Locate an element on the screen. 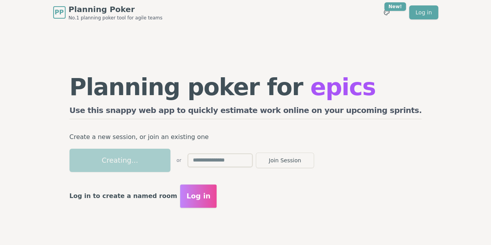 The image size is (491, 245). span: PP is located at coordinates (59, 12).